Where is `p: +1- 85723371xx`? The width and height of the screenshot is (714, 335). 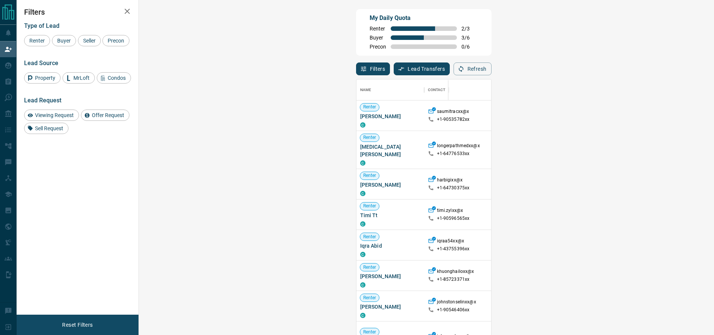 p: +1- 85723371xx is located at coordinates (453, 279).